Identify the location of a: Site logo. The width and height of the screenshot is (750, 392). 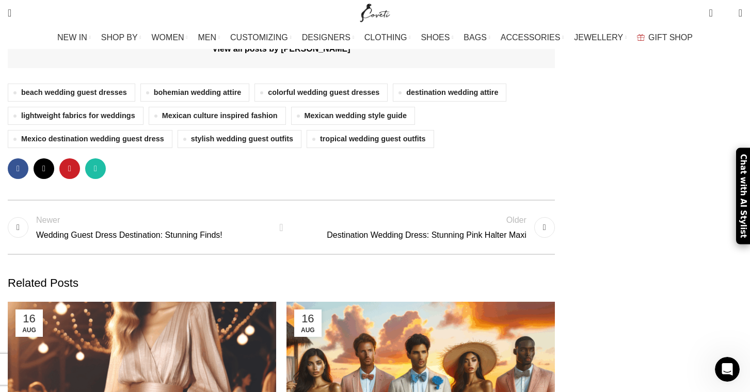
(375, 12).